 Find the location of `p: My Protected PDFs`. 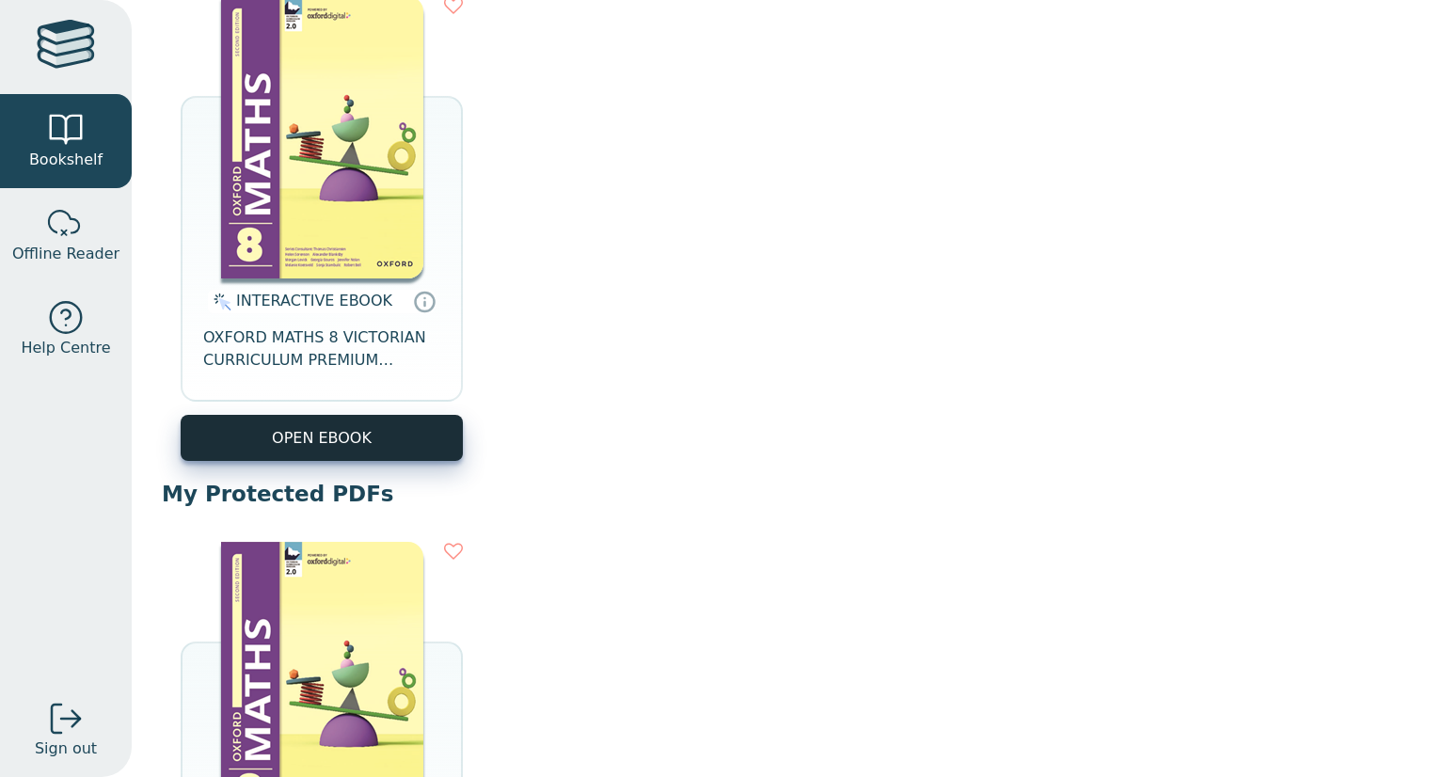

p: My Protected PDFs is located at coordinates (788, 494).